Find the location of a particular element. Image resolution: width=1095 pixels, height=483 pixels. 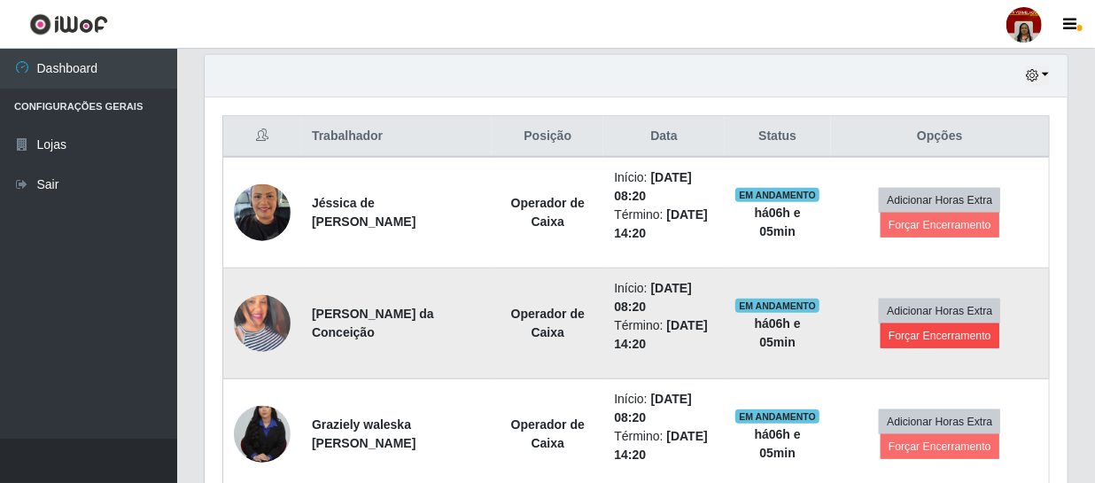

th: Data is located at coordinates (664, 136).